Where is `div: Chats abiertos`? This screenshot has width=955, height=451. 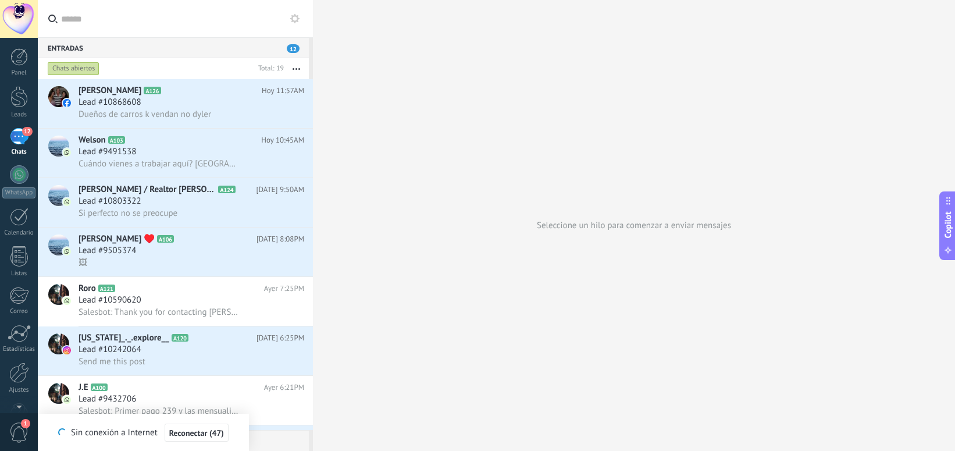 div: Chats abiertos is located at coordinates (73, 69).